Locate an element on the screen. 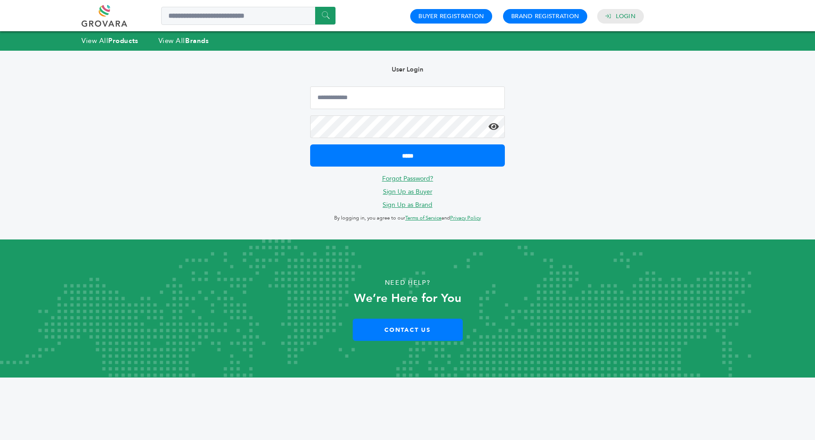 The width and height of the screenshot is (815, 440). a: Forgot Password? is located at coordinates (407, 178).